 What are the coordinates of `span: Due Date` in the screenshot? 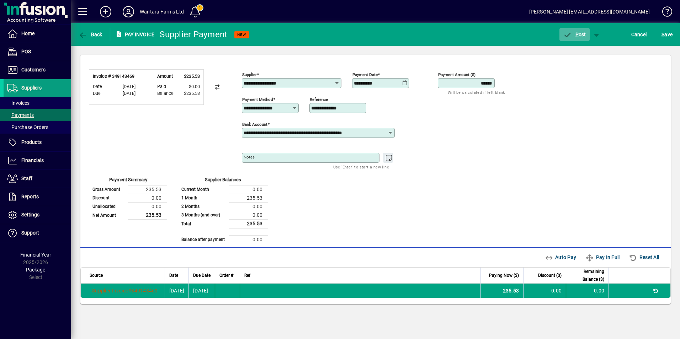 It's located at (202, 276).